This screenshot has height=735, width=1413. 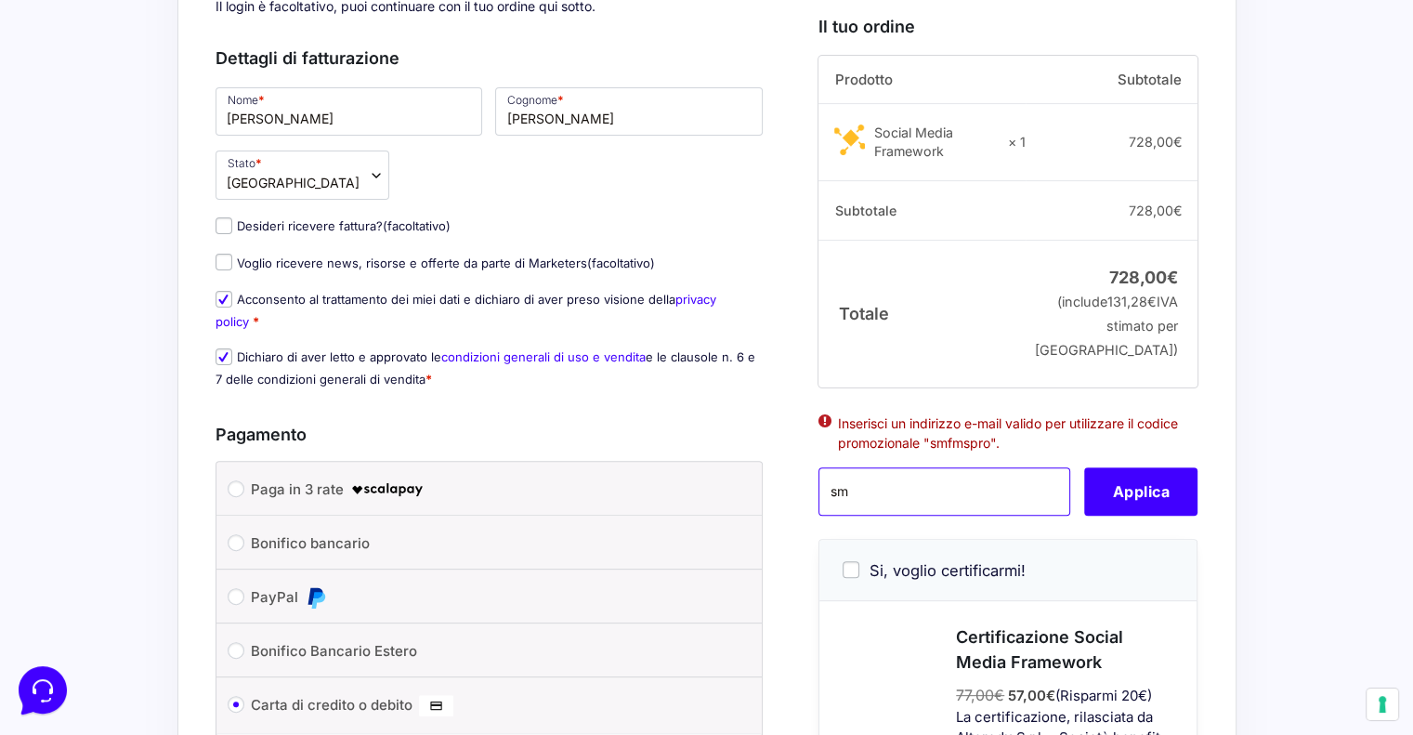 What do you see at coordinates (186, 585) in the screenshot?
I see `button: Messaggi` at bounding box center [186, 585].